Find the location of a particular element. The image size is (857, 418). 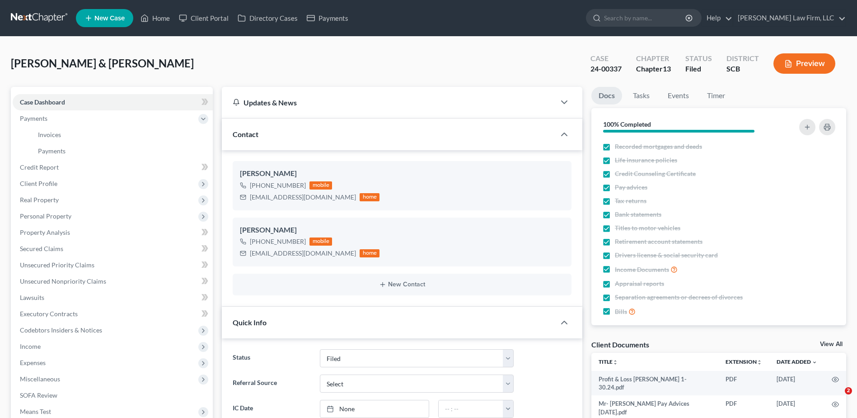

span: Income is located at coordinates (30, 346).